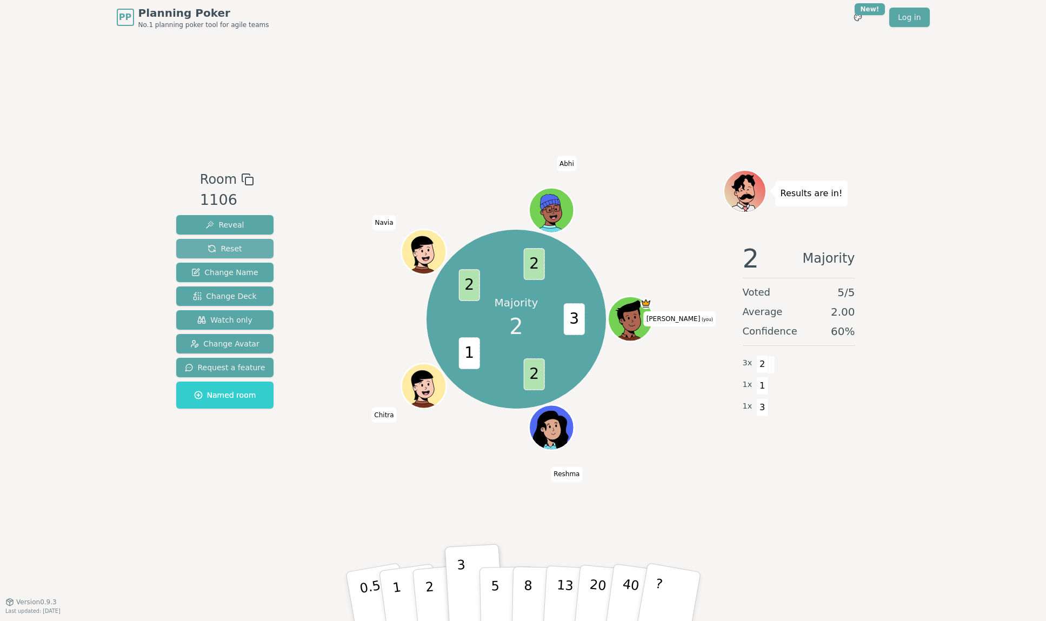  What do you see at coordinates (846, 293) in the screenshot?
I see `span: 5 / 5` at bounding box center [846, 293].